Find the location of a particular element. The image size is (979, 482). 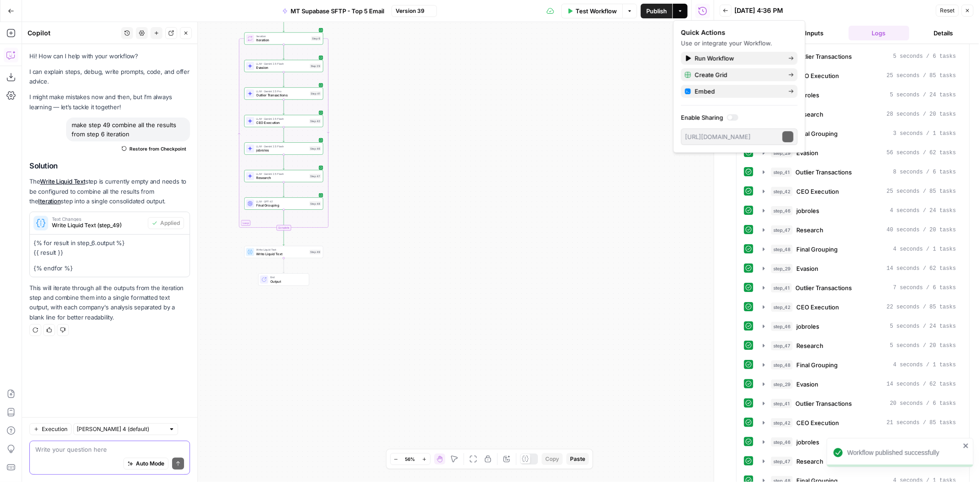

span: 5 seconds / 6 tasks is located at coordinates (924, 56).